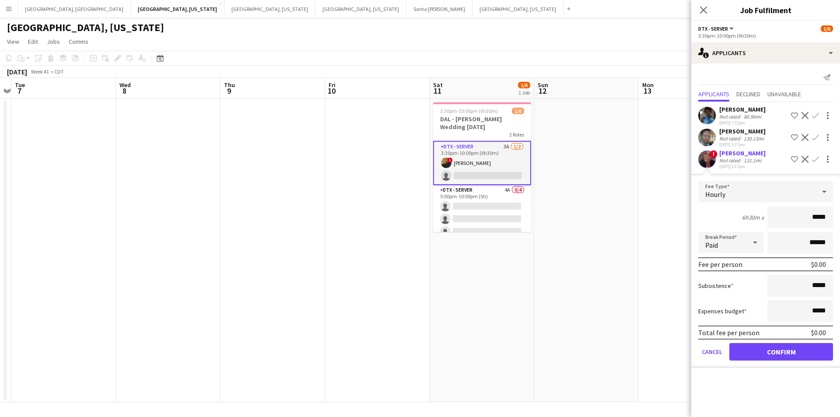 This screenshot has height=417, width=840. Describe the element at coordinates (125, 85) in the screenshot. I see `span: Wed` at that location.